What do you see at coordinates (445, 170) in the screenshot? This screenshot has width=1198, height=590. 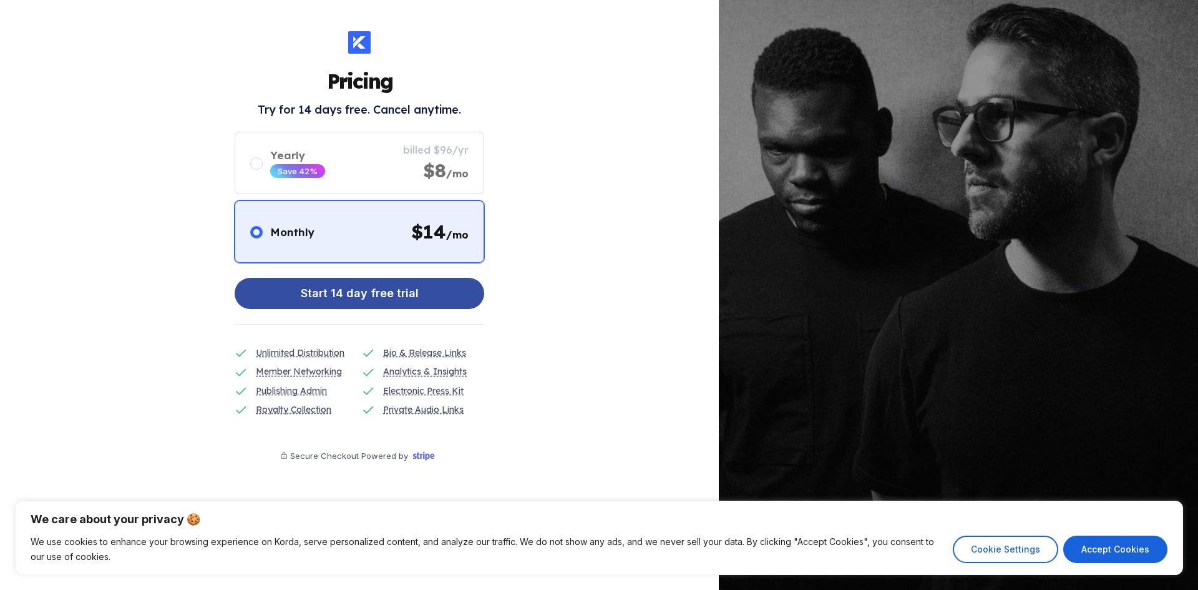 I see `div: $8` at bounding box center [445, 170].